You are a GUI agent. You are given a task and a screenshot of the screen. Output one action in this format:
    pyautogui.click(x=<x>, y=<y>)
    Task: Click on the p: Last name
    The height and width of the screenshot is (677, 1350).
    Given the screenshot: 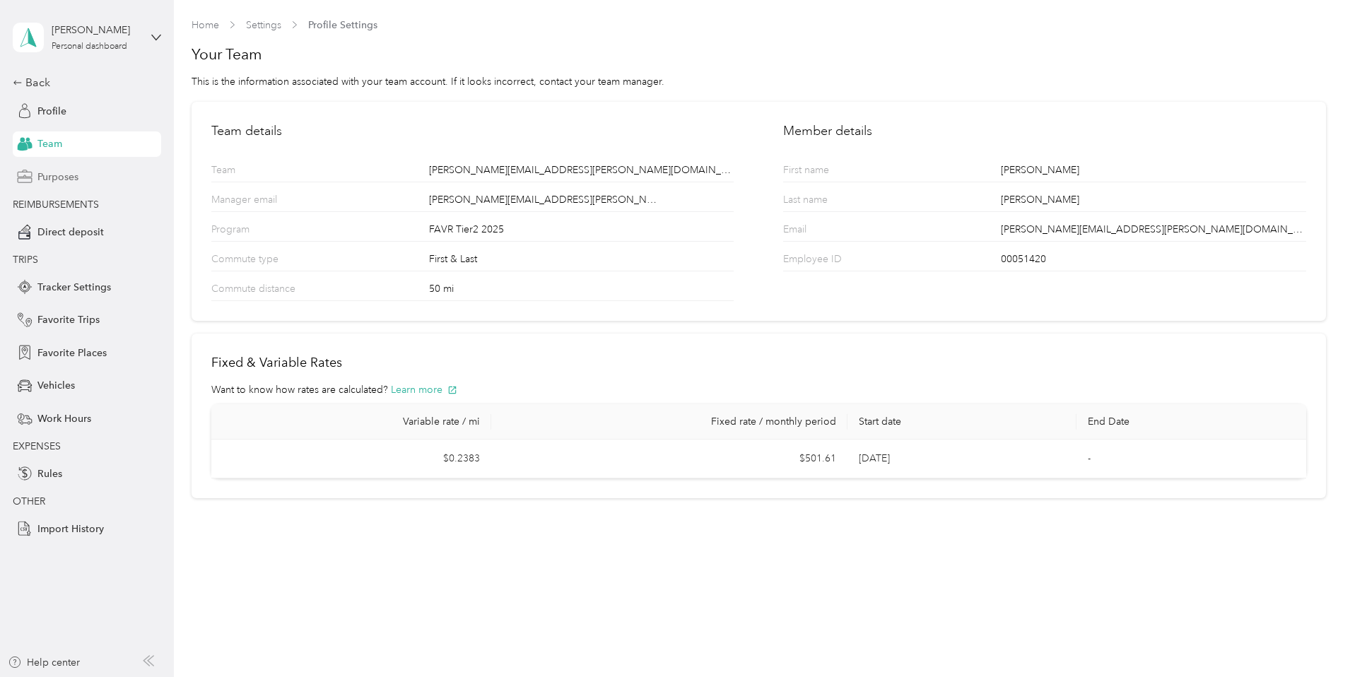 What is the action you would take?
    pyautogui.click(x=838, y=202)
    